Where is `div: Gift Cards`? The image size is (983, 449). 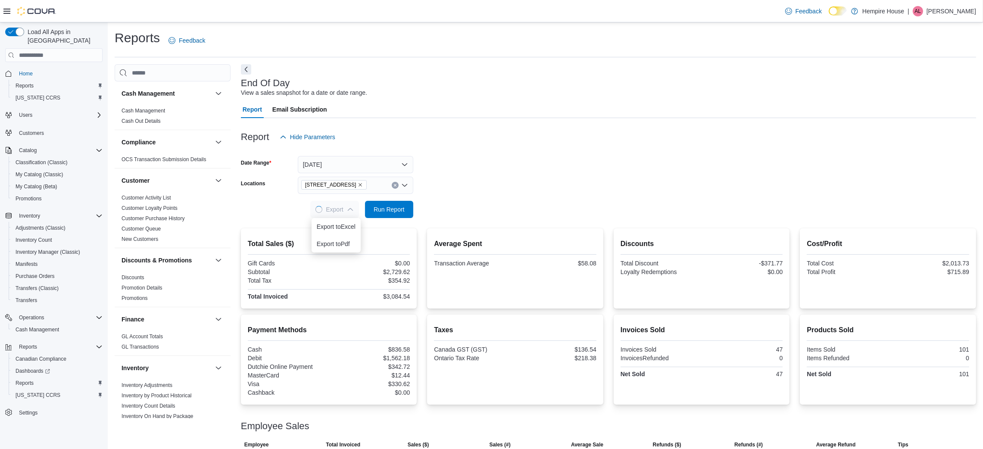
div: Gift Cards is located at coordinates (287, 263).